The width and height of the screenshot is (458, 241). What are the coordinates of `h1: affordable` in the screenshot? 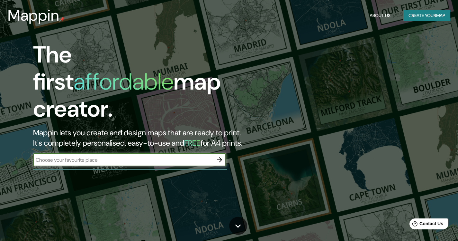 It's located at (123, 81).